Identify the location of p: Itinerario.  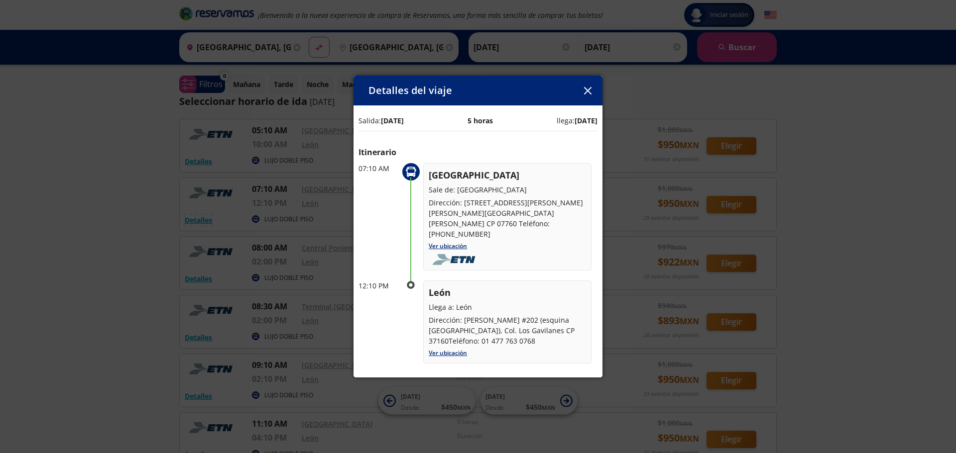
(478, 152).